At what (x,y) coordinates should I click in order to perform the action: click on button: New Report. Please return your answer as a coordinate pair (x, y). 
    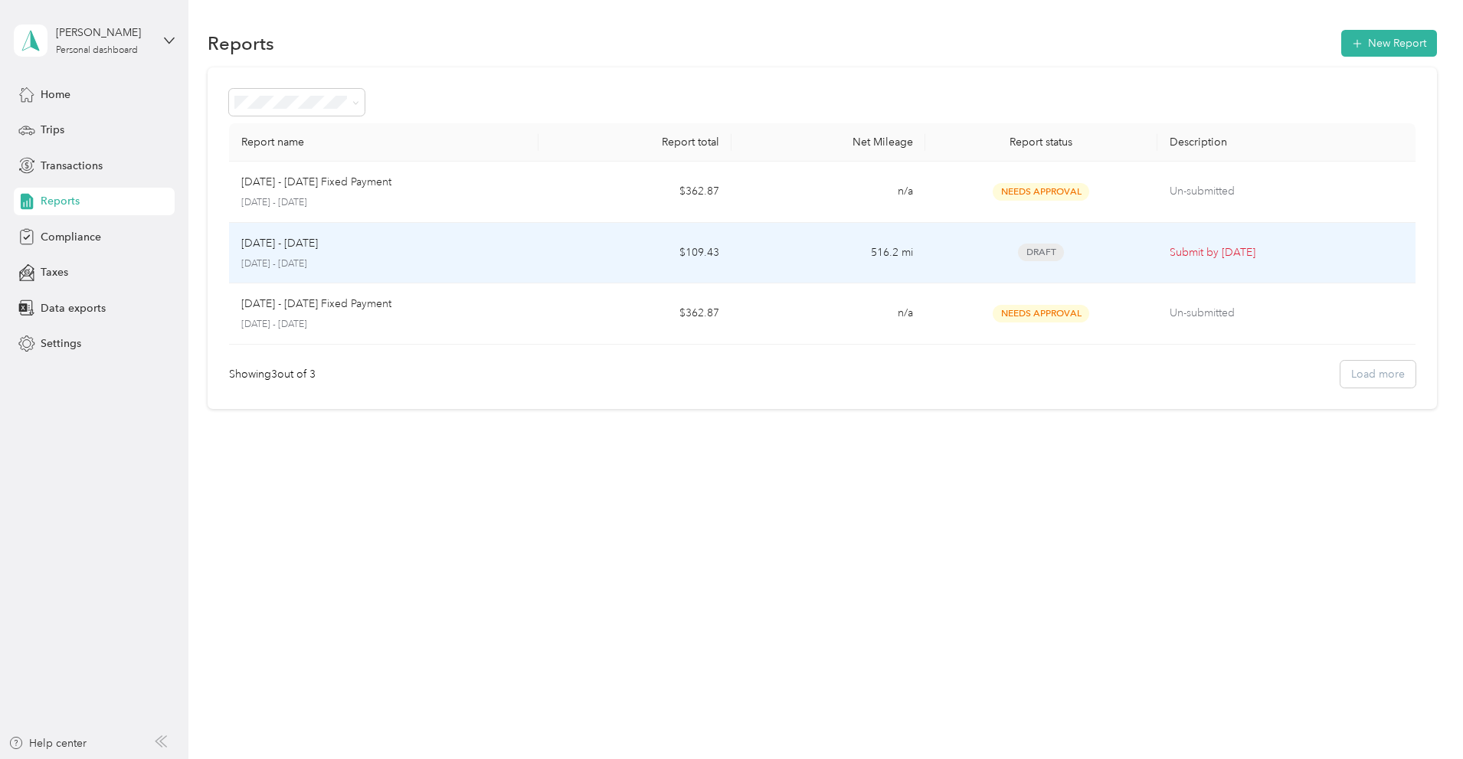
    Looking at the image, I should click on (1388, 43).